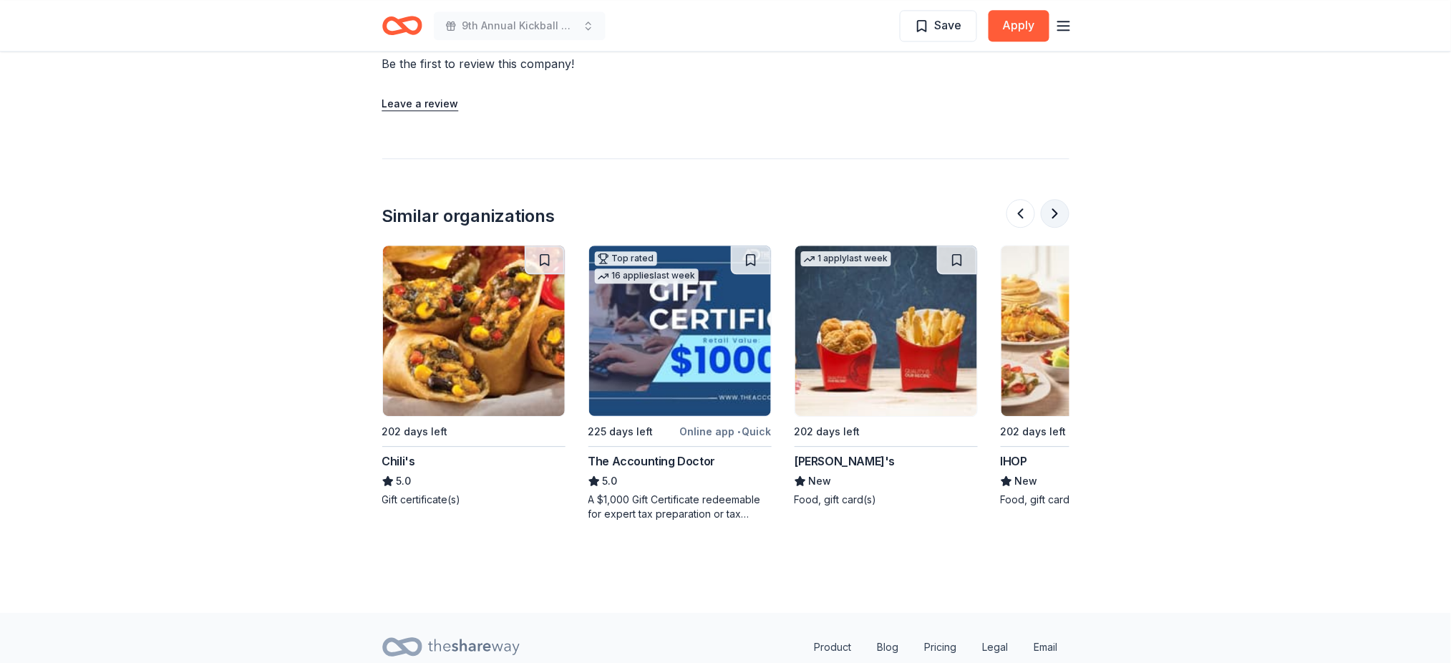 This screenshot has width=1451, height=663. What do you see at coordinates (1018, 26) in the screenshot?
I see `button: Apply` at bounding box center [1018, 26].